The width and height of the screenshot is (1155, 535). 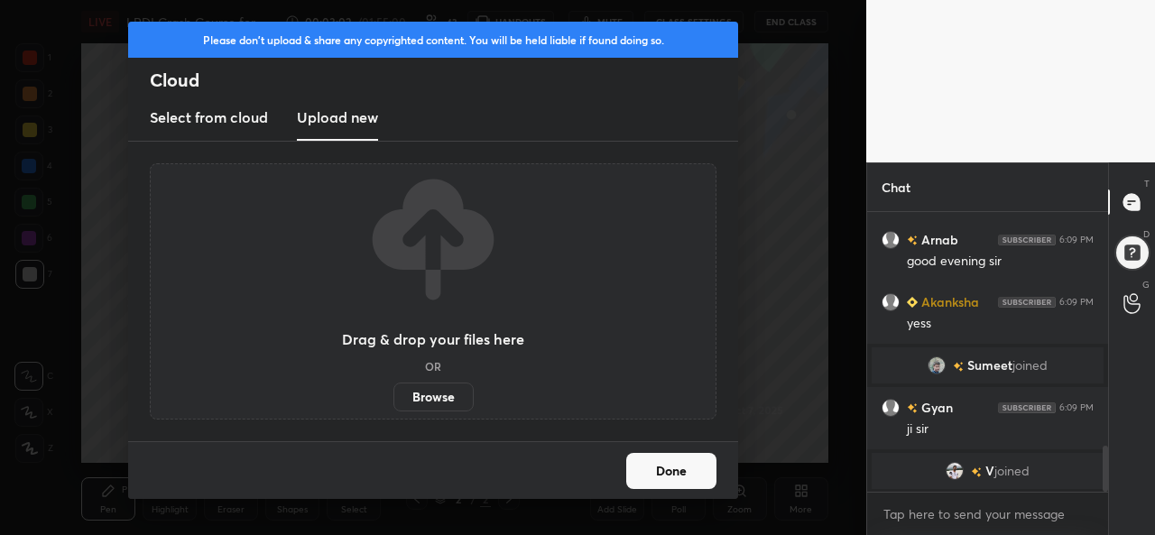 What do you see at coordinates (1146, 234) in the screenshot?
I see `p: D` at bounding box center [1146, 234].